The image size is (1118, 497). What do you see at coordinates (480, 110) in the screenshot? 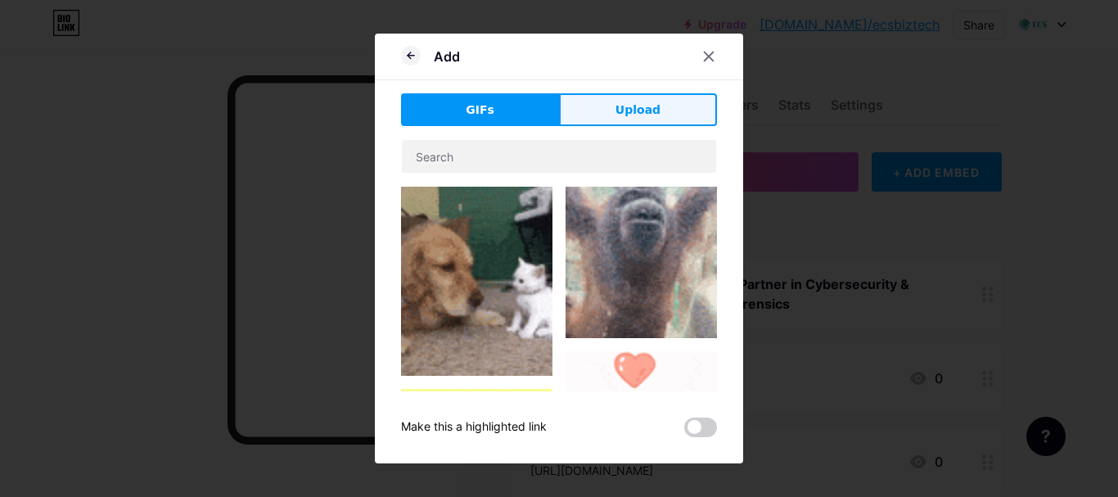
I see `span: GIFs` at bounding box center [480, 110].